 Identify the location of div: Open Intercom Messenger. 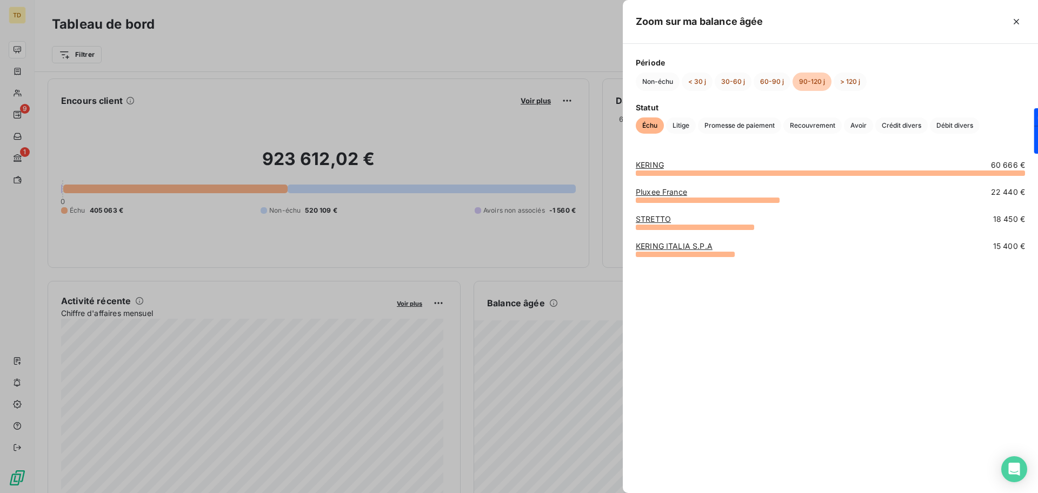
(1014, 469).